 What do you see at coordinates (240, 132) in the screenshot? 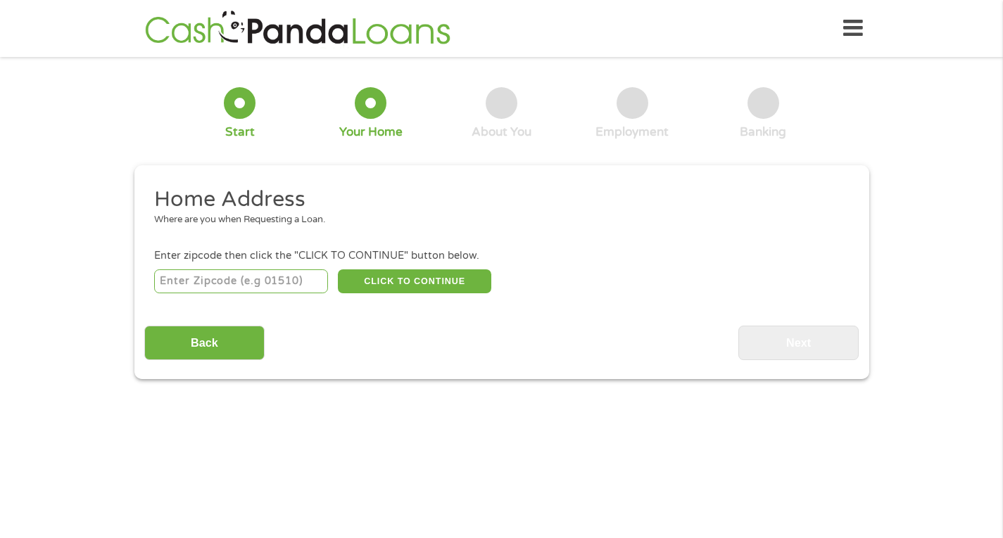
I see `div: Start` at bounding box center [240, 132].